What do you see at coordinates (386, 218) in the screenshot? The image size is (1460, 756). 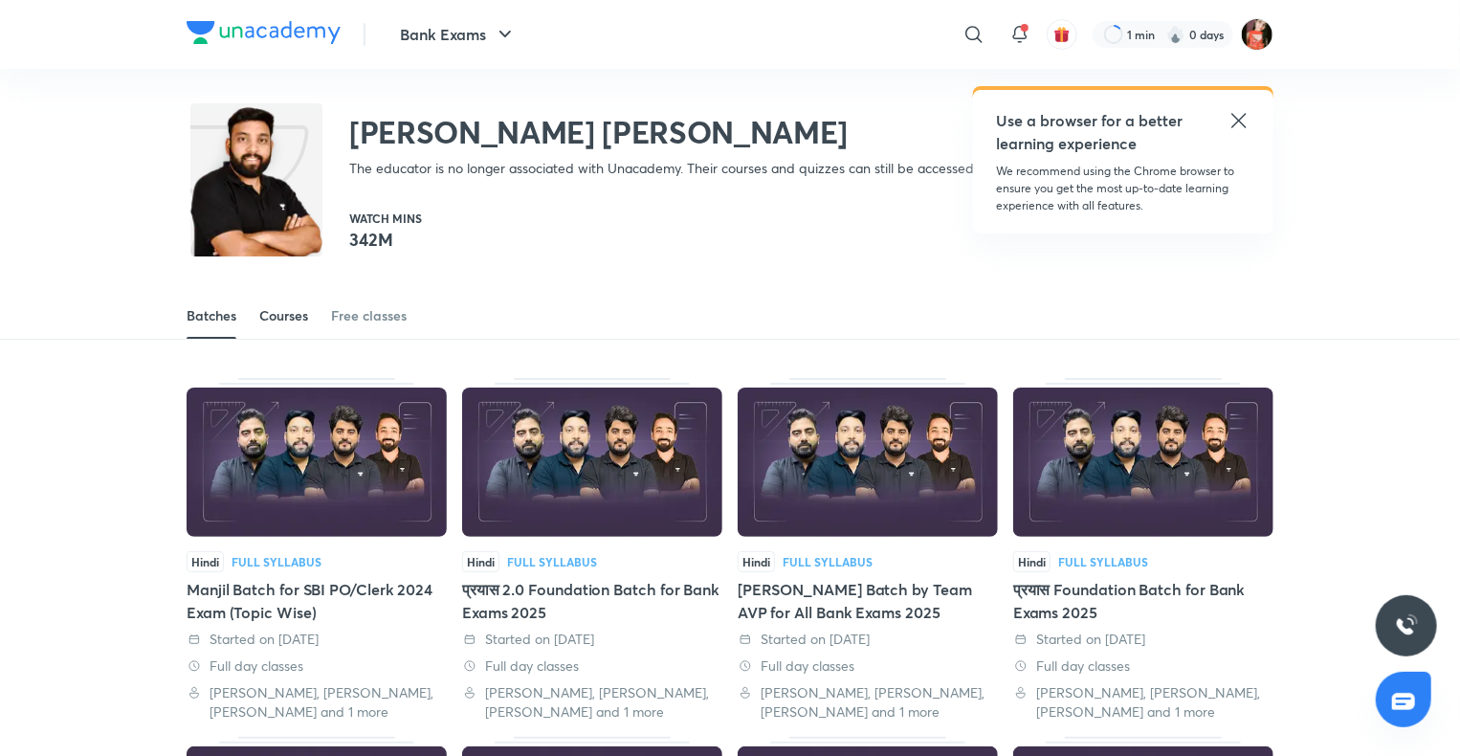 I see `p: Watch mins` at bounding box center [386, 218].